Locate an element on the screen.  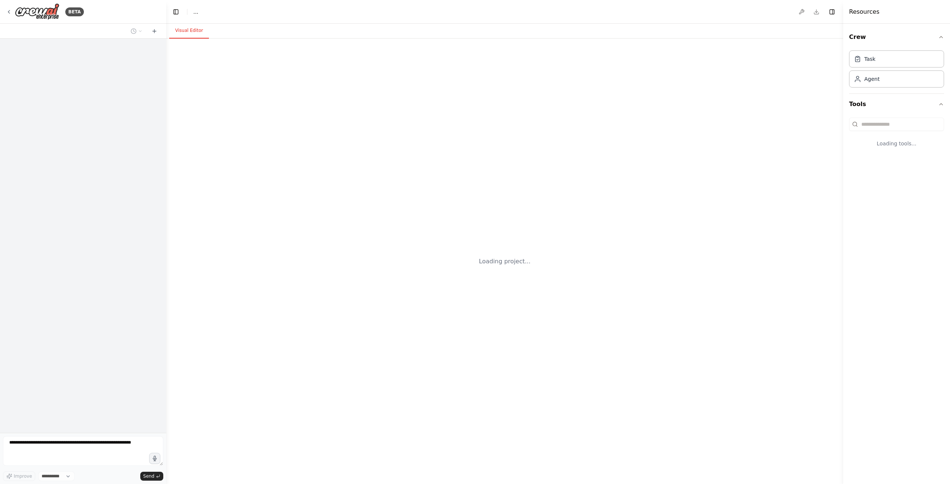
div: BETA is located at coordinates (75, 12).